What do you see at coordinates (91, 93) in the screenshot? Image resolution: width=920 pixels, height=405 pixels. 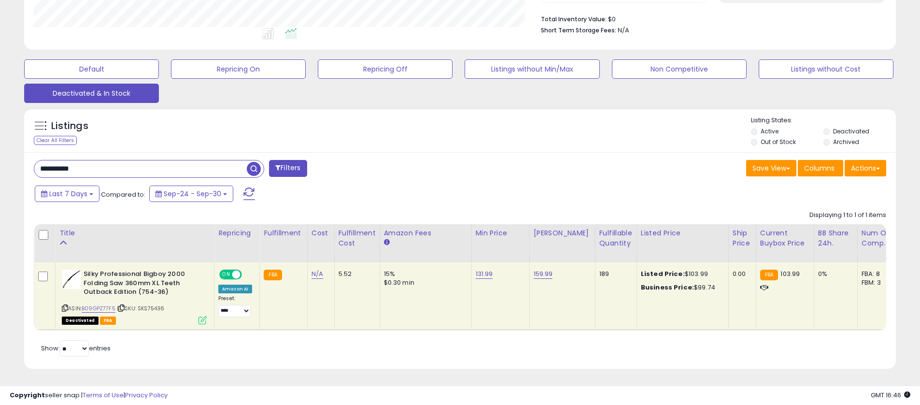 I see `button: Deactivated & In Stock` at bounding box center [91, 93].